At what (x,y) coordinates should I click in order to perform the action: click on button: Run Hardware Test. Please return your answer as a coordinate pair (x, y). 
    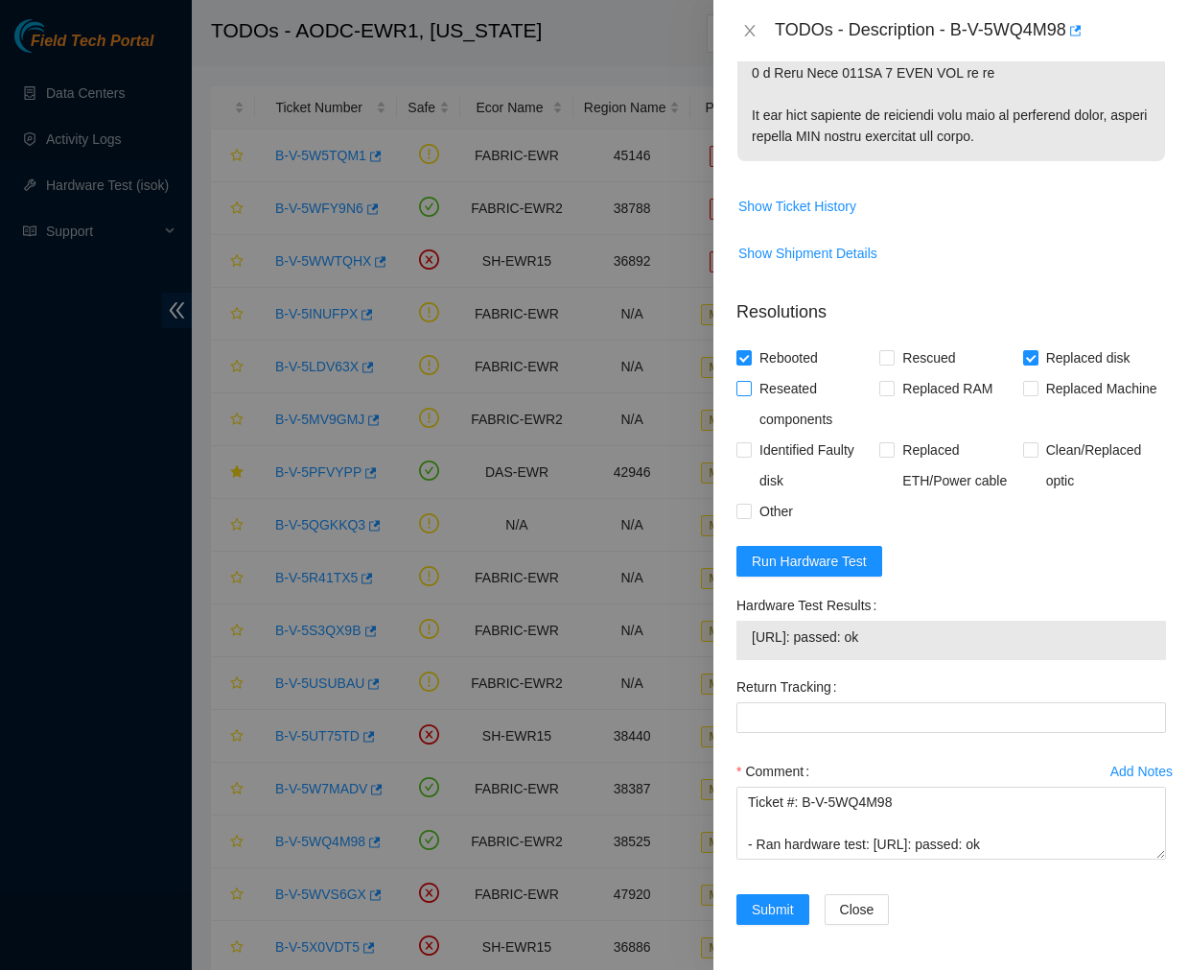
    Looking at the image, I should click on (809, 561).